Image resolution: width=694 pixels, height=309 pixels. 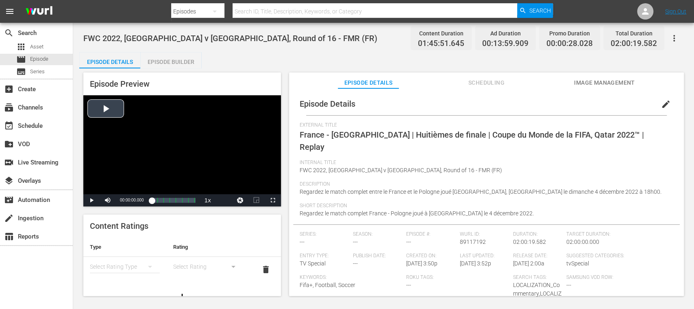 I want to click on span: tvSpecial, so click(x=578, y=263).